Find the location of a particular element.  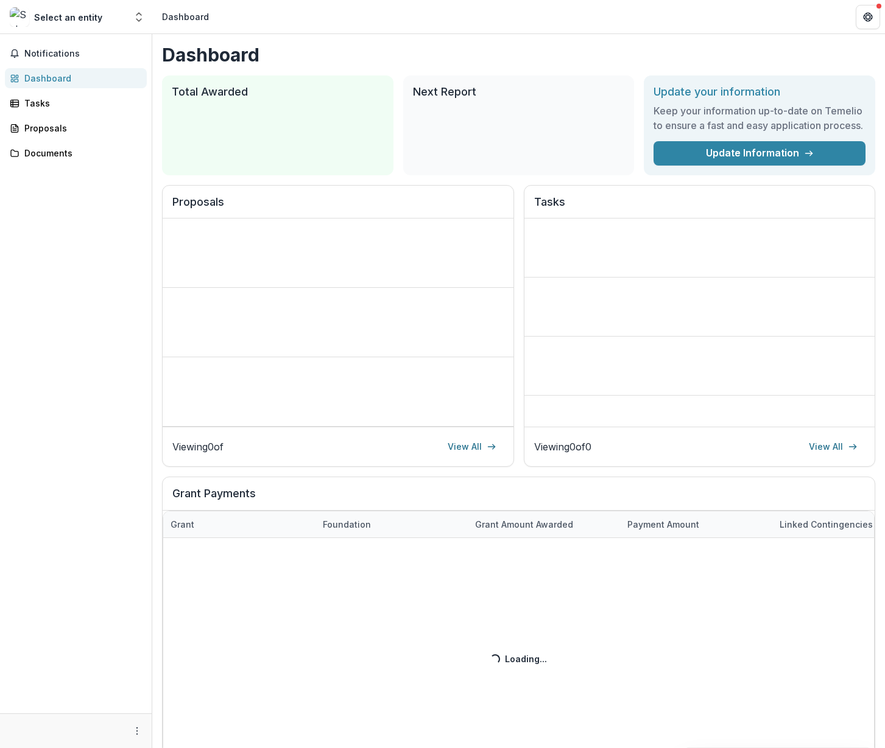

a: Tasks is located at coordinates (76, 103).